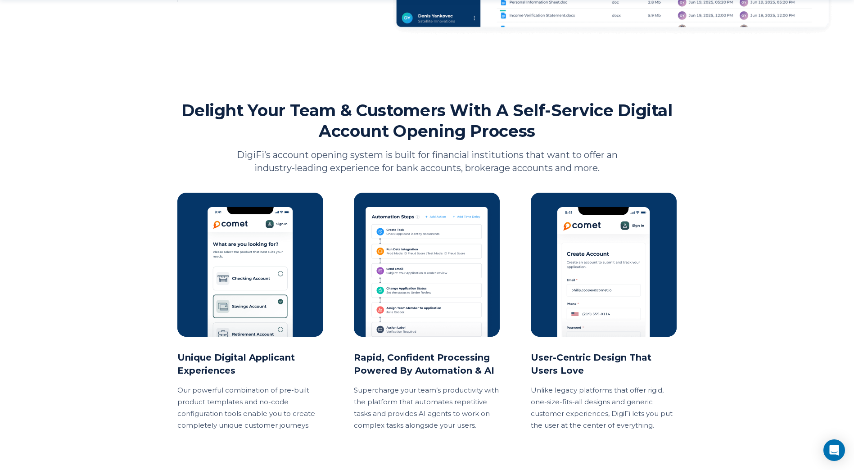  What do you see at coordinates (604, 408) in the screenshot?
I see `p: Unlike legacy platforms that offer rigid, one-size-fits-all designs and generic customer experien...` at bounding box center [604, 408].